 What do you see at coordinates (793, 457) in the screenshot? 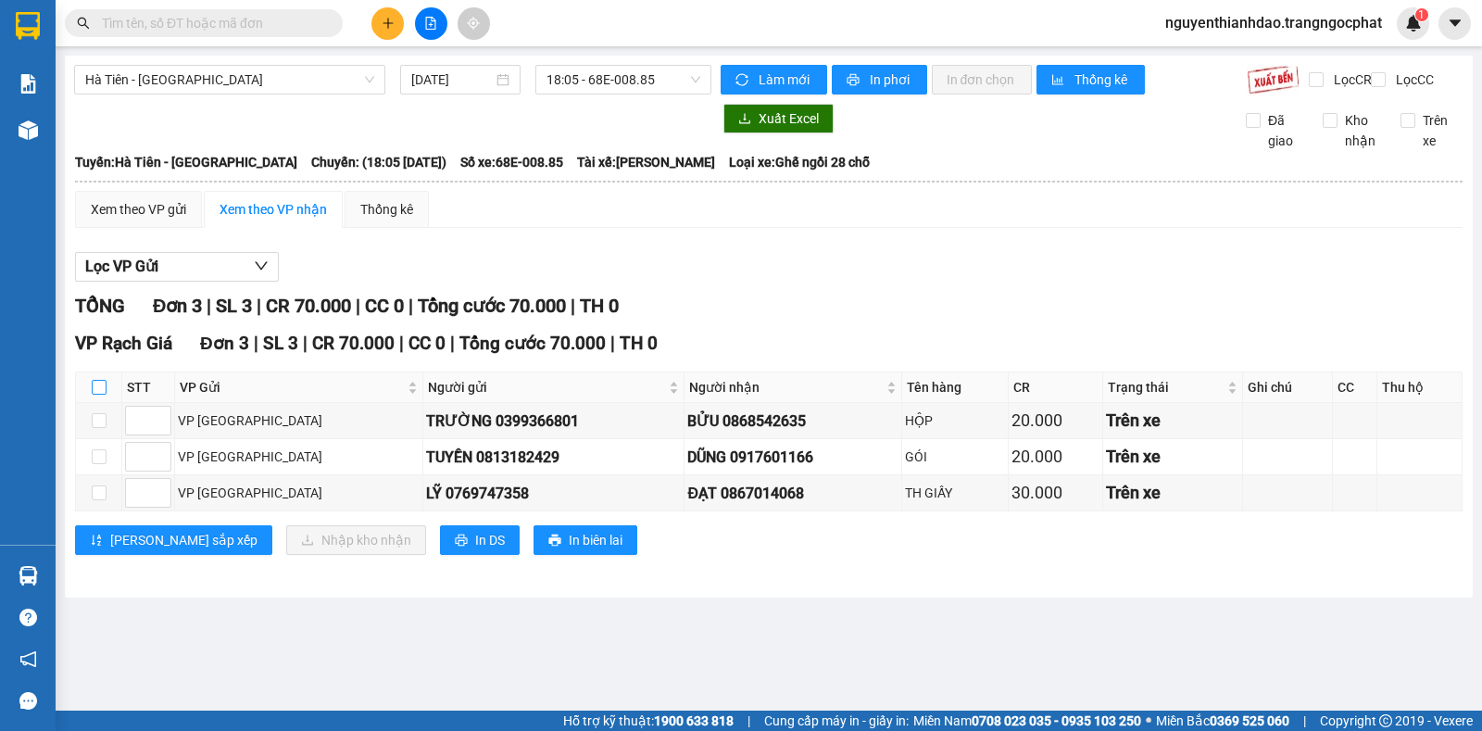
I see `div: DŨNG 0917601166` at bounding box center [793, 457].